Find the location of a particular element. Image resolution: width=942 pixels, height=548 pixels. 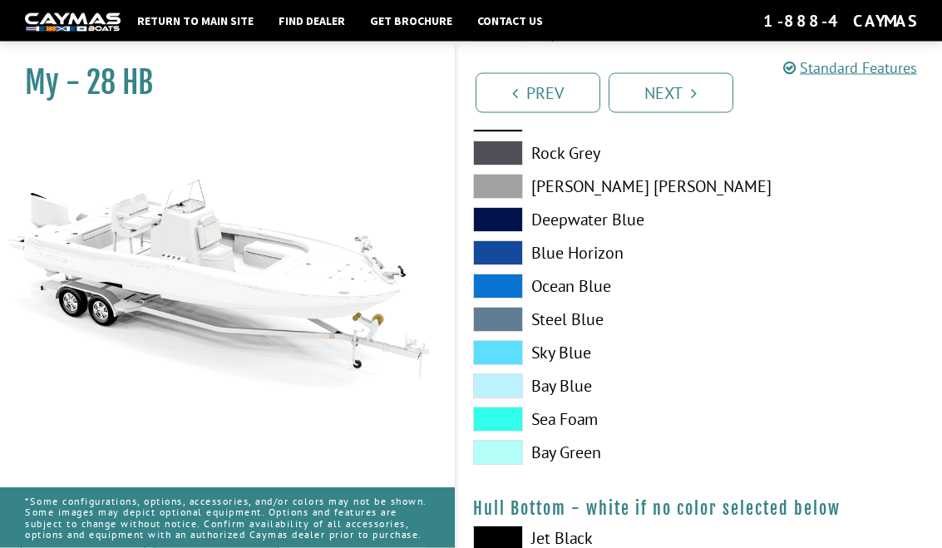

p: *Some configurations, options, accessories, and/or colors may not be shown. Some images may depic... is located at coordinates (227, 517).